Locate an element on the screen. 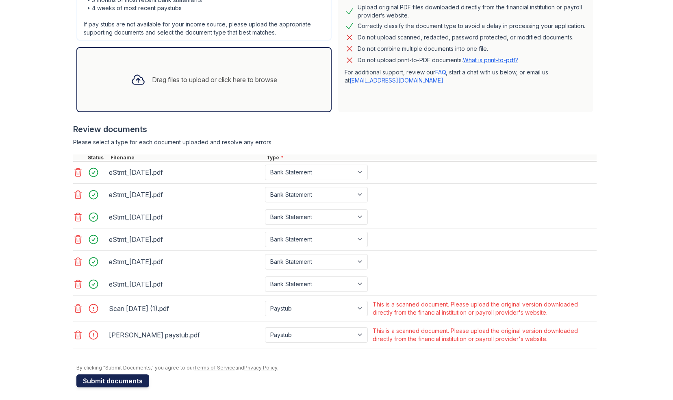  div: Review documents is located at coordinates (335, 129).